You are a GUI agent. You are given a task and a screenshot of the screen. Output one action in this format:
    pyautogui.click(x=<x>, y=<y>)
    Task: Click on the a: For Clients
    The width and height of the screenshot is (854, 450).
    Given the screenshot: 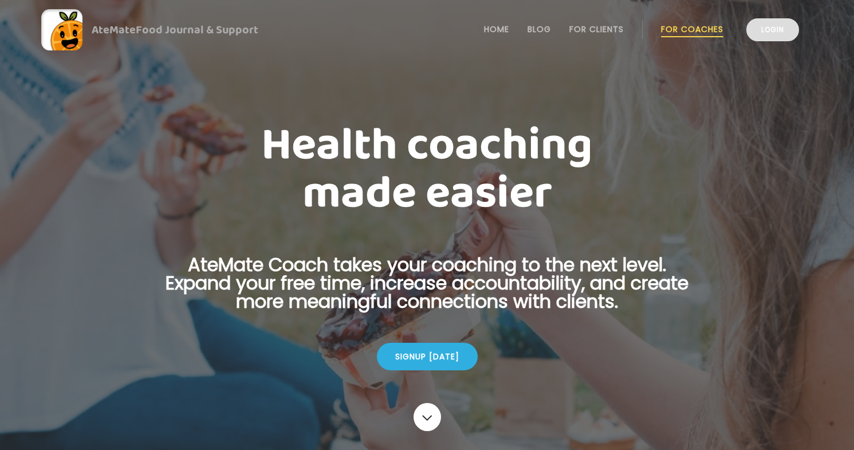 What is the action you would take?
    pyautogui.click(x=596, y=29)
    